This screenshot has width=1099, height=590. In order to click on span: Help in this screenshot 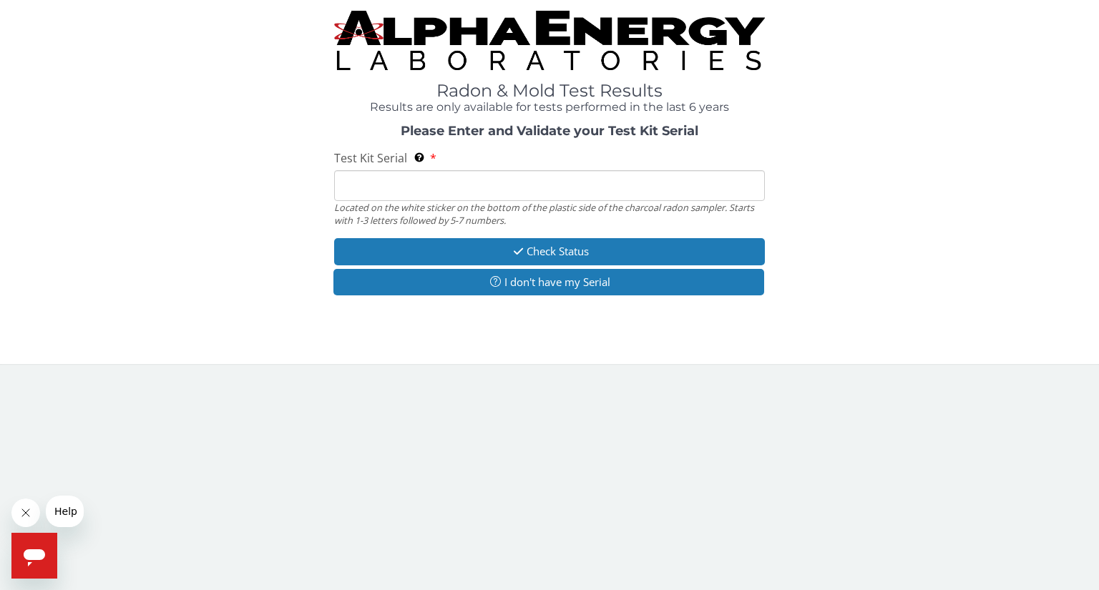, I will do `click(20, 16)`.